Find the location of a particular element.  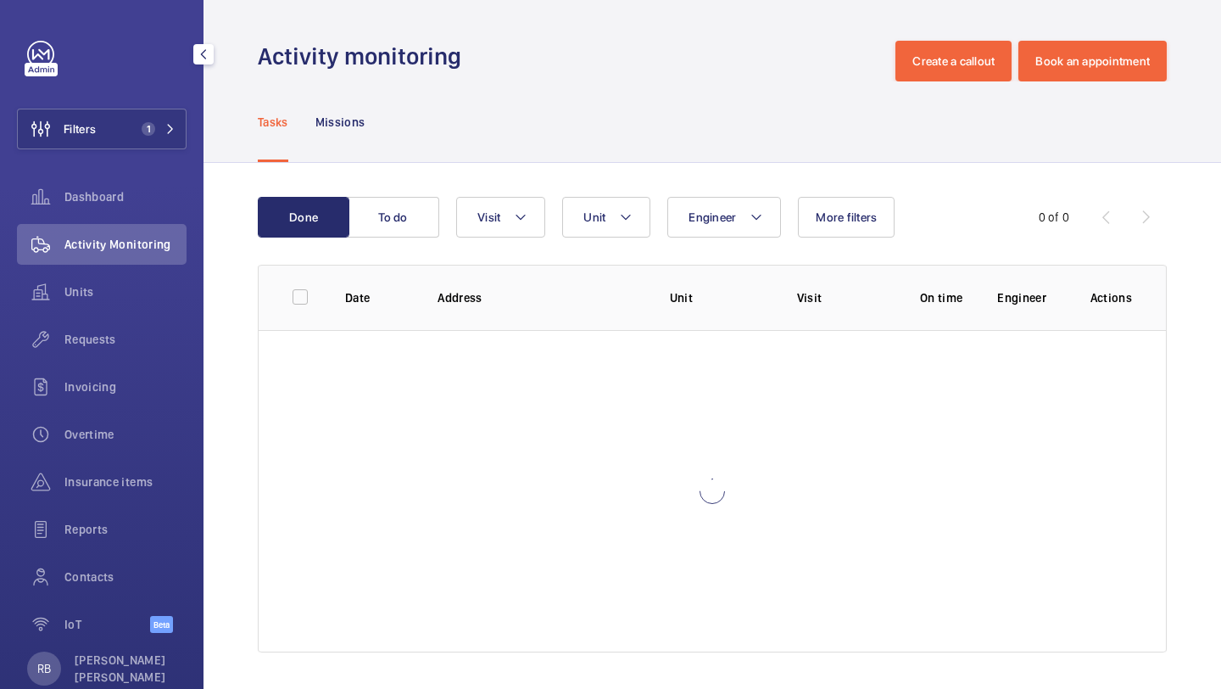

button: Create a callout is located at coordinates (953, 61).